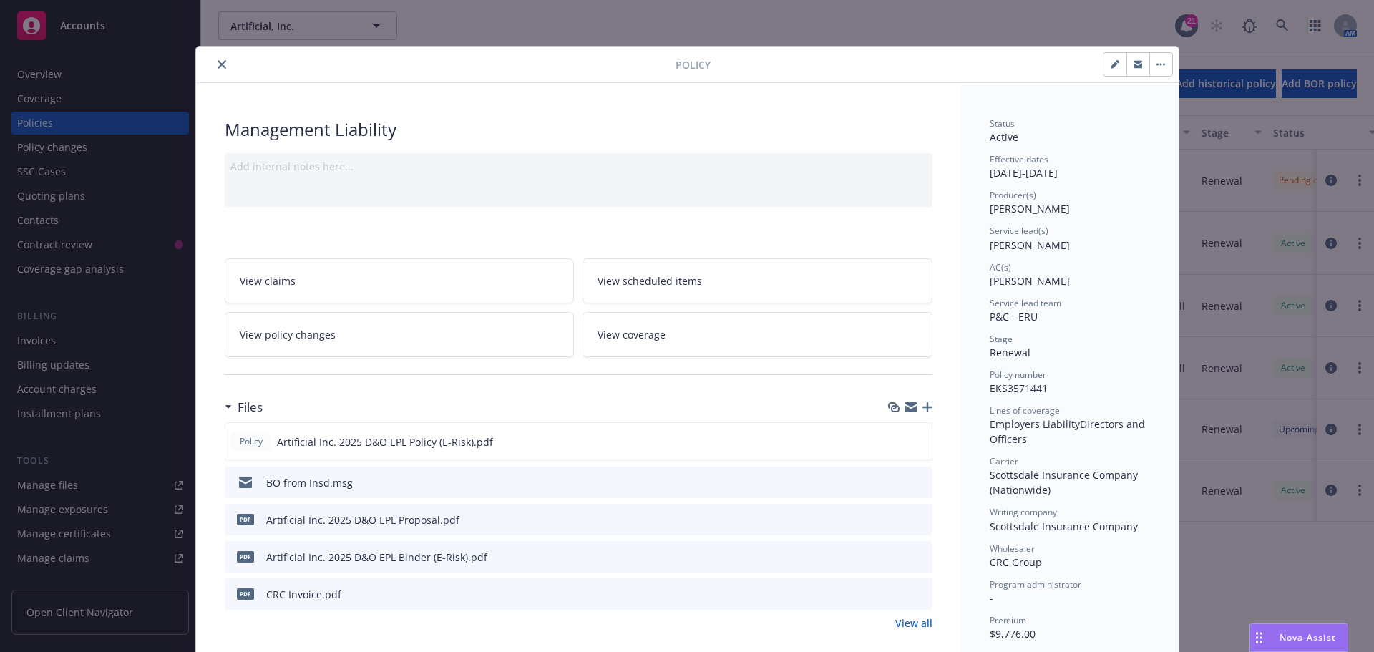 This screenshot has height=652, width=1374. I want to click on span: Employers Liability, so click(1035, 424).